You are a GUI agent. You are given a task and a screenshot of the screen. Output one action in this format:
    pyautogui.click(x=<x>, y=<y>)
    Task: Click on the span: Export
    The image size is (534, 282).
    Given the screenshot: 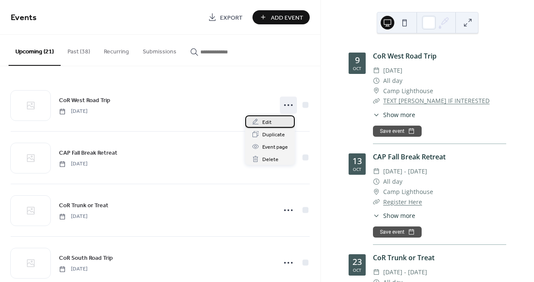 What is the action you would take?
    pyautogui.click(x=231, y=18)
    